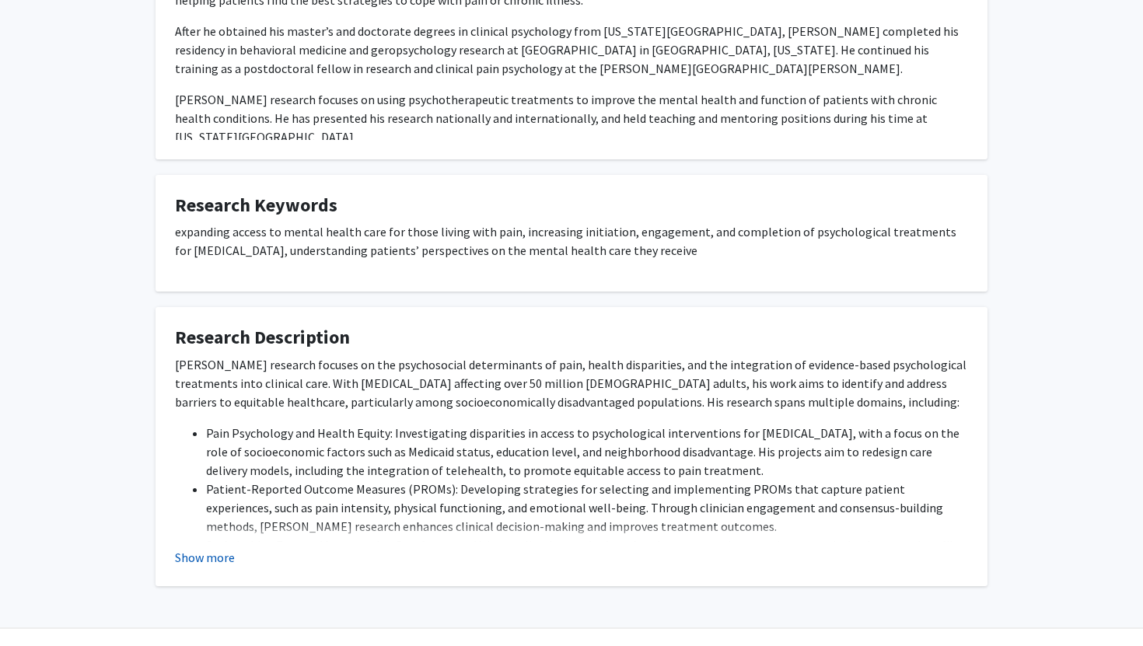 This screenshot has width=1143, height=646. What do you see at coordinates (587, 508) in the screenshot?
I see `li: Patient-Reported Outcome Measures (PROMs): Developing strategies for selecting and implementing P...` at bounding box center [587, 508].